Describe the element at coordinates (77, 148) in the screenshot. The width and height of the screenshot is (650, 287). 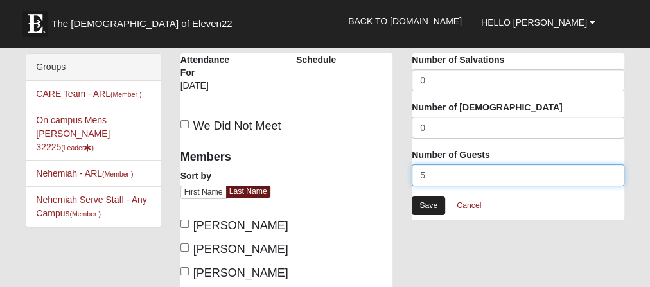
I see `small: (Leader )` at that location.